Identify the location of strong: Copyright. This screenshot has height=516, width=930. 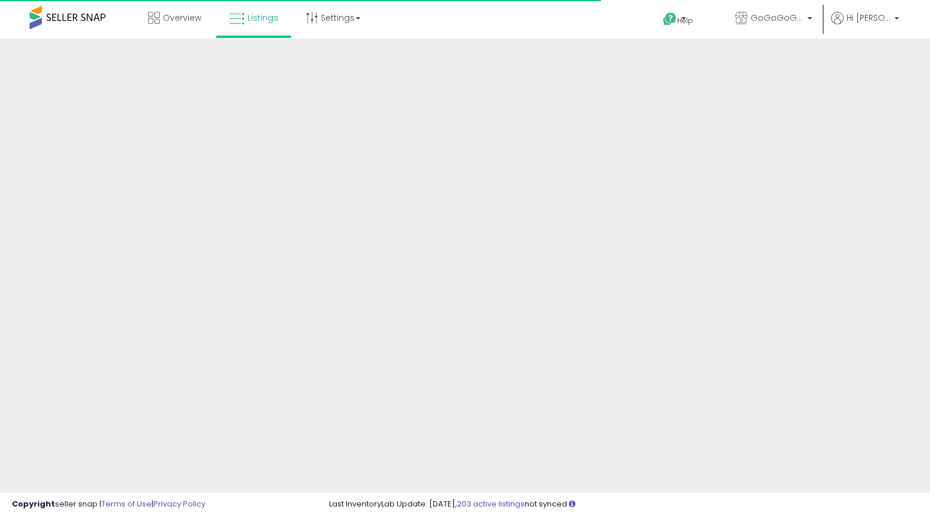
(33, 503).